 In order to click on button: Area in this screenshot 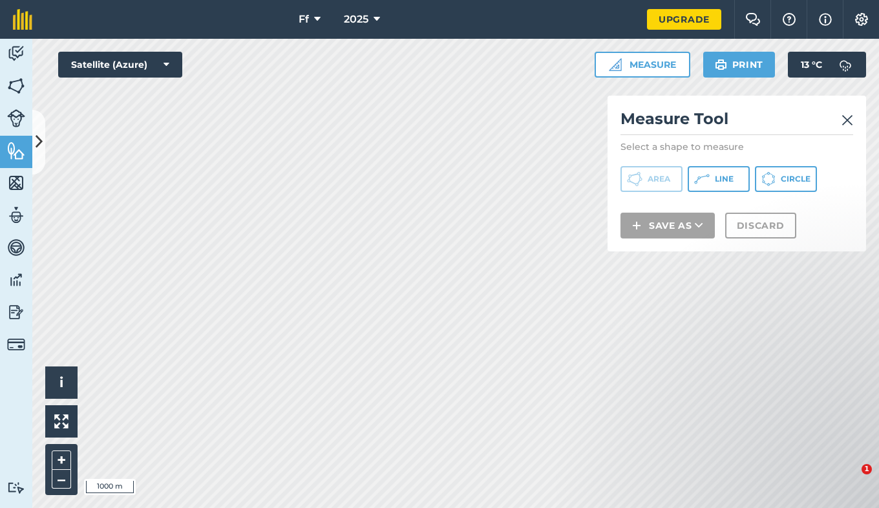, I will do `click(651, 179)`.